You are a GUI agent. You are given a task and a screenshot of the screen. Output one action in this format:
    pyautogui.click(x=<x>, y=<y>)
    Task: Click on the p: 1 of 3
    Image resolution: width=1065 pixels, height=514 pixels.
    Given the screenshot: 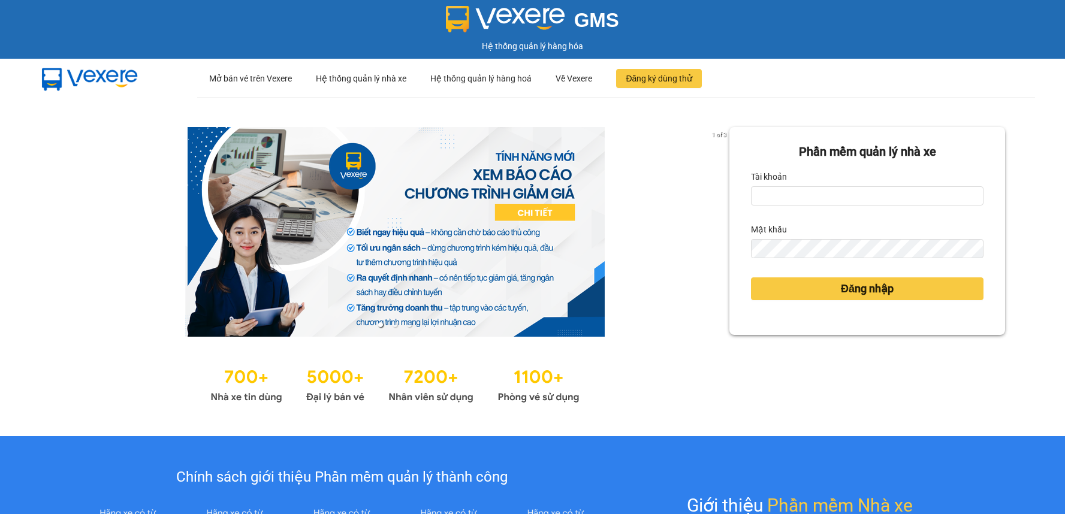 What is the action you would take?
    pyautogui.click(x=718, y=135)
    